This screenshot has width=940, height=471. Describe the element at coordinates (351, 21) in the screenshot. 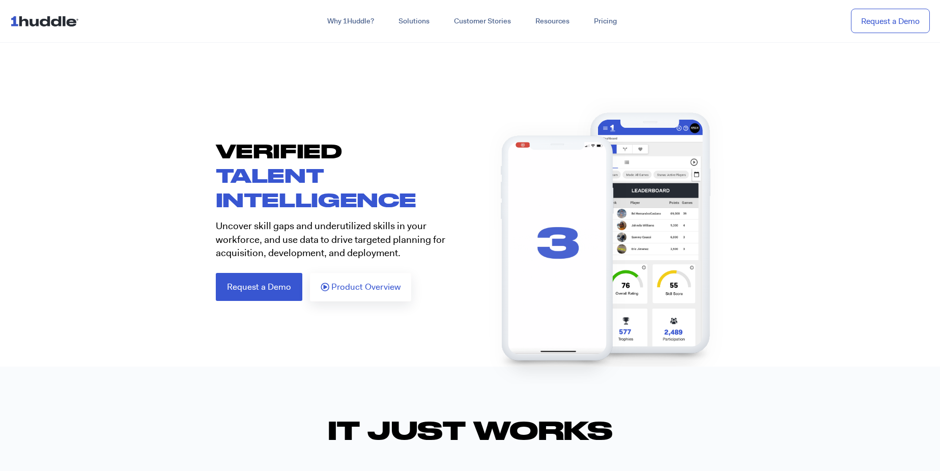

I see `a: Why 1Huddle?` at that location.